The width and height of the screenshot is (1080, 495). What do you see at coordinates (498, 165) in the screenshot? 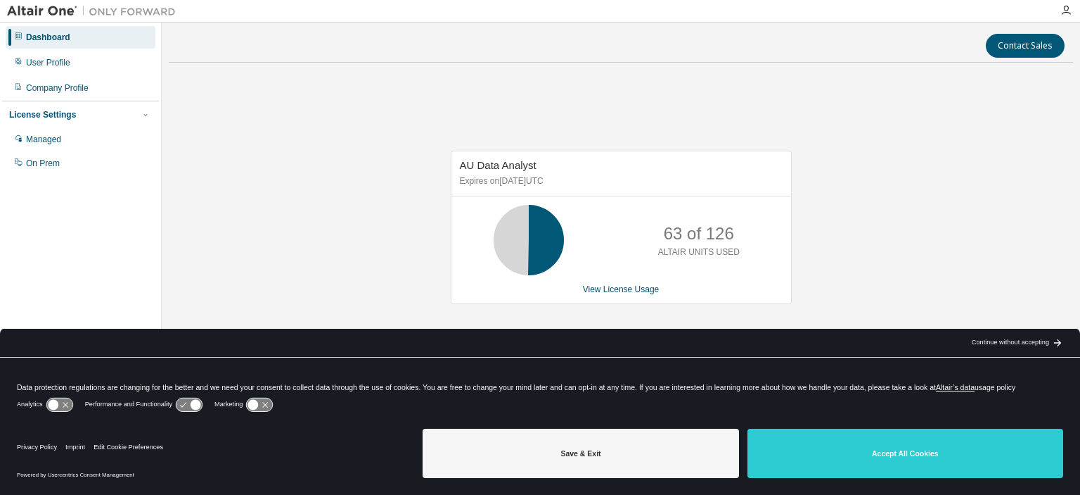
I see `span: AU Data Analyst` at bounding box center [498, 165].